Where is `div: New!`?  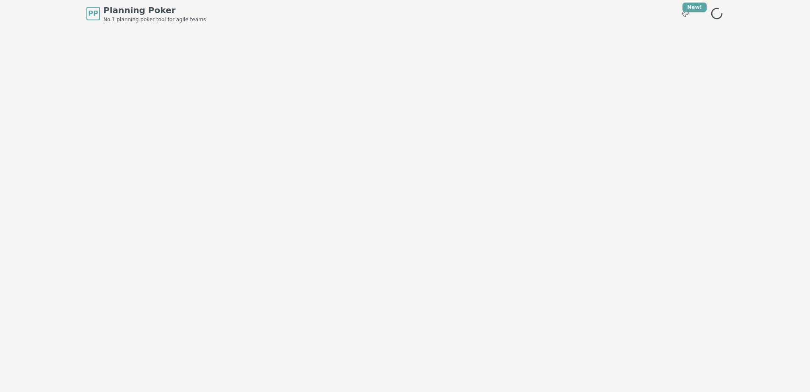
div: New! is located at coordinates (695, 7).